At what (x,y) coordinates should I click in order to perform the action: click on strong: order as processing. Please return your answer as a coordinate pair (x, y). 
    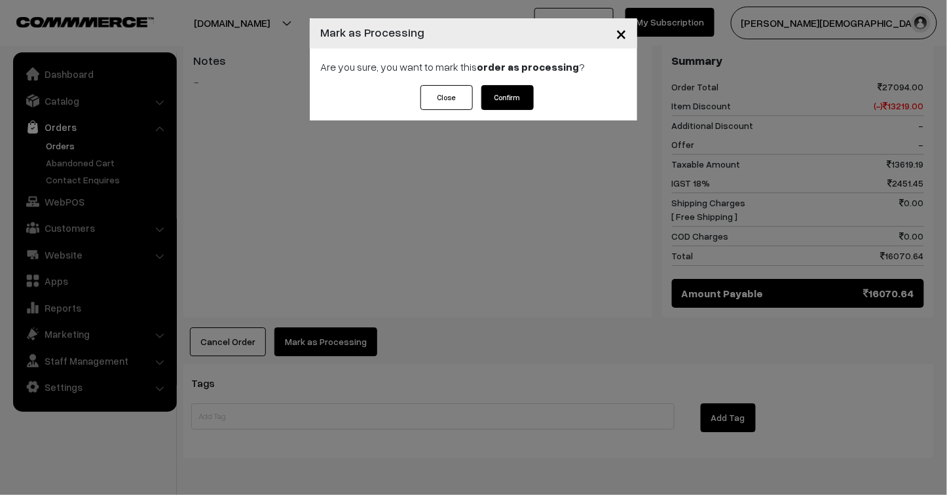
    Looking at the image, I should click on (528, 67).